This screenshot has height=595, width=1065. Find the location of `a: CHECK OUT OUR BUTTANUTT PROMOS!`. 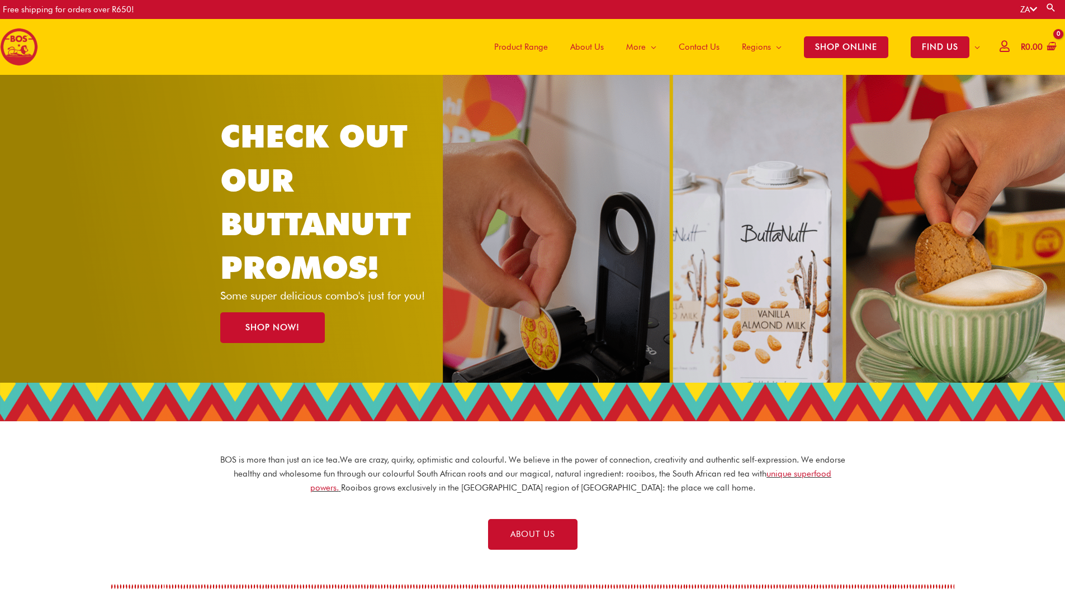

a: CHECK OUT OUR BUTTANUTT PROMOS! is located at coordinates (315, 202).